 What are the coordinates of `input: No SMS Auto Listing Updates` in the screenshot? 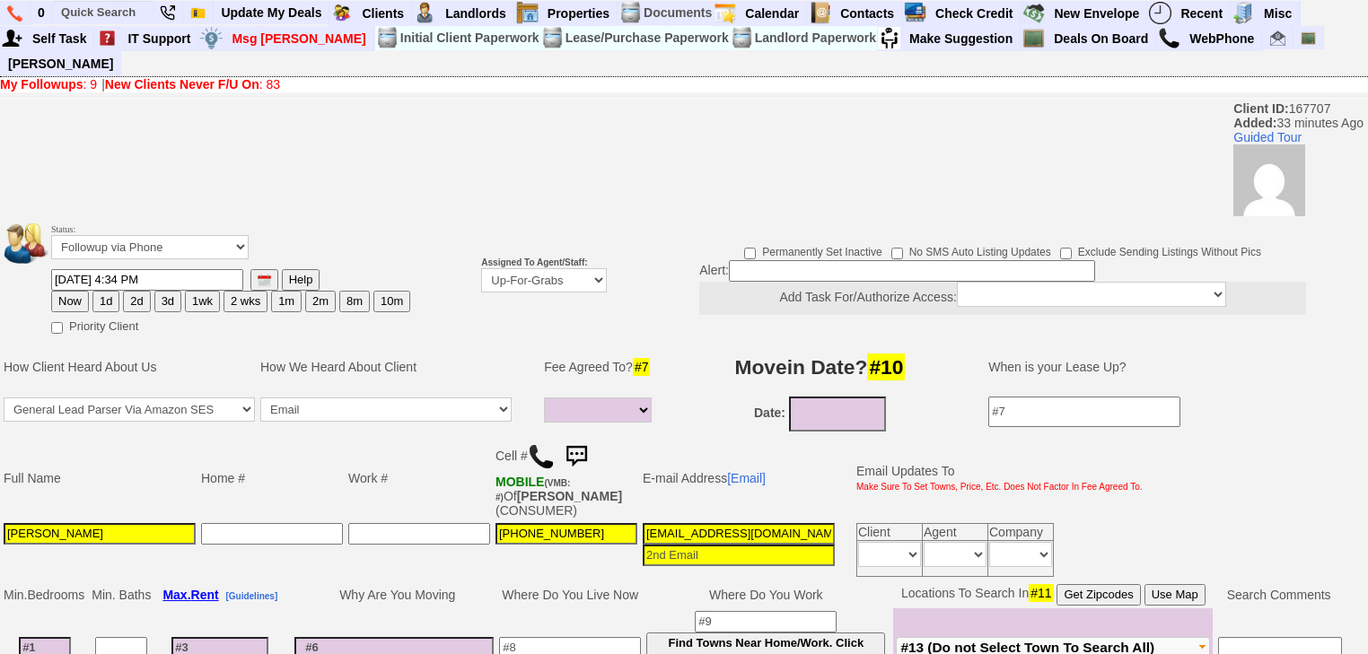 It's located at (897, 253).